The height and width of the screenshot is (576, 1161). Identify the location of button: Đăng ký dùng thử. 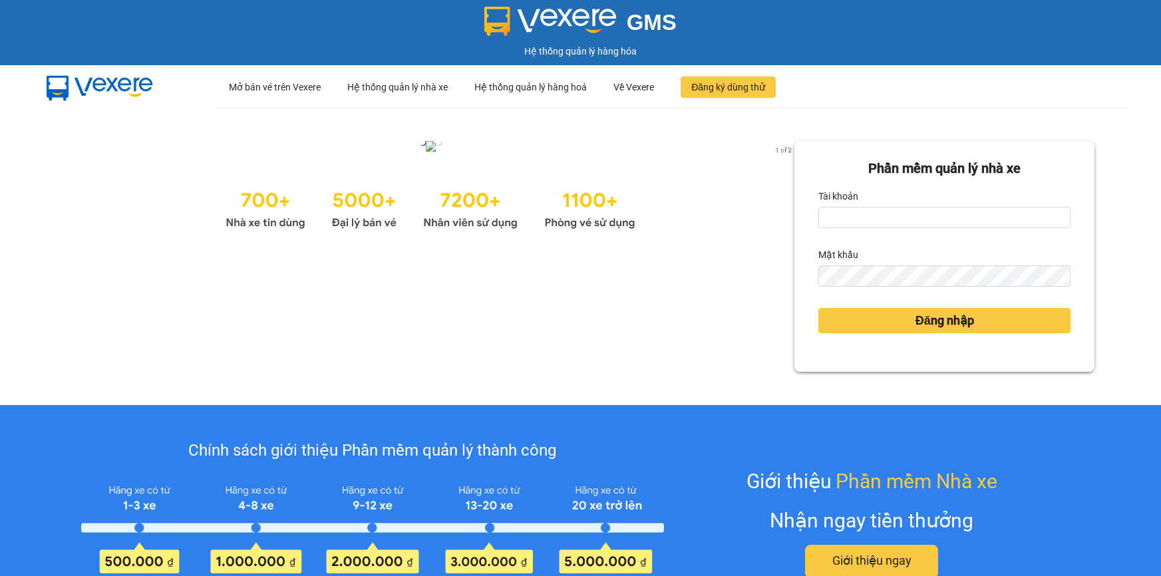
(728, 87).